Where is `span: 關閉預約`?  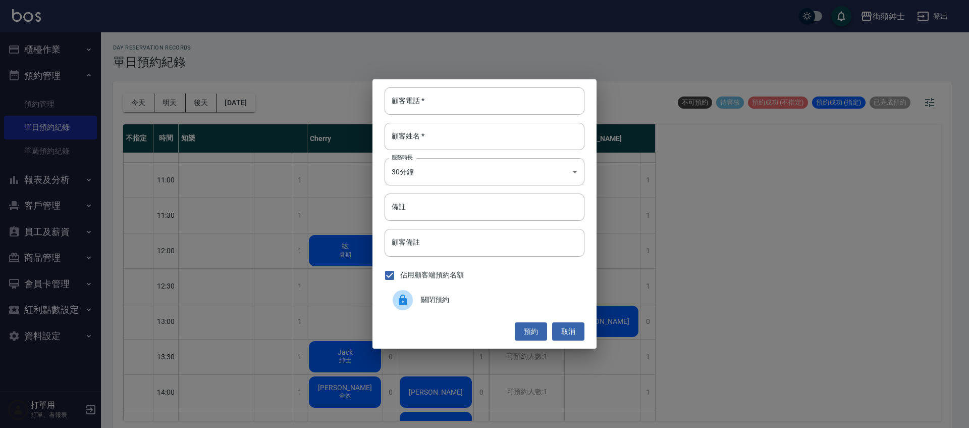
span: 關閉預約 is located at coordinates (499, 299).